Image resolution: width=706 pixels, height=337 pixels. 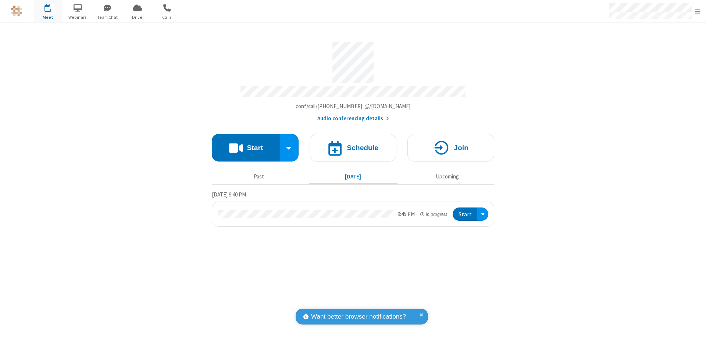 I want to click on span: Copy my meeting room link, so click(x=353, y=106).